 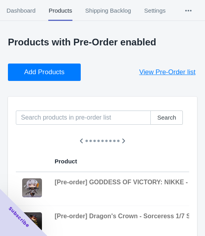 What do you see at coordinates (167, 72) in the screenshot?
I see `span: View Pre-Order list` at bounding box center [167, 72].